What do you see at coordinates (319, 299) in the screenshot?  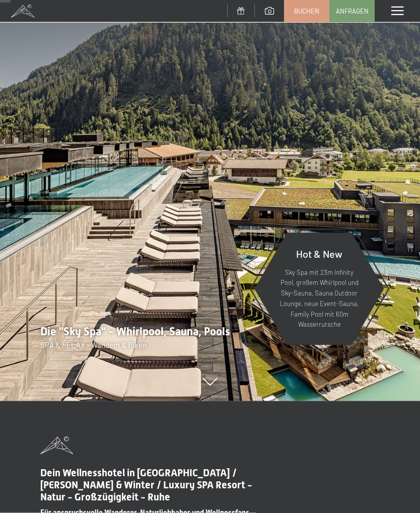 I see `p: Sky Spa mit 23m Infinity Pool, großem Whirlpool und Sky-Sauna, Sauna Outdoor Lounge, neue Event-S...` at bounding box center [319, 299].